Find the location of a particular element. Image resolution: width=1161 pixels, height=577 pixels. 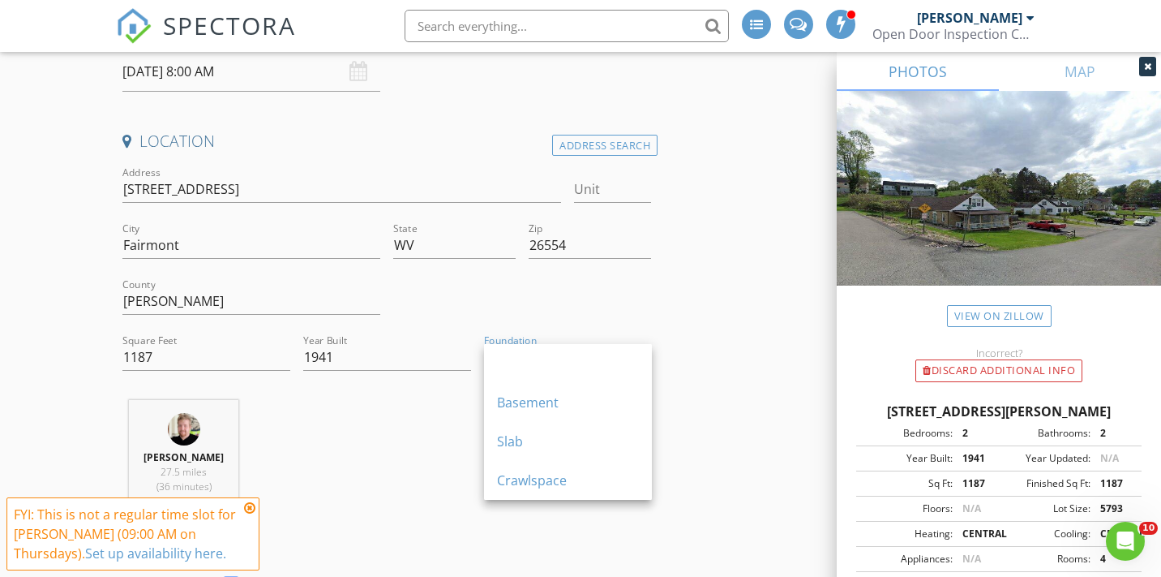

div: Crawlspace is located at coordinates (568, 480).